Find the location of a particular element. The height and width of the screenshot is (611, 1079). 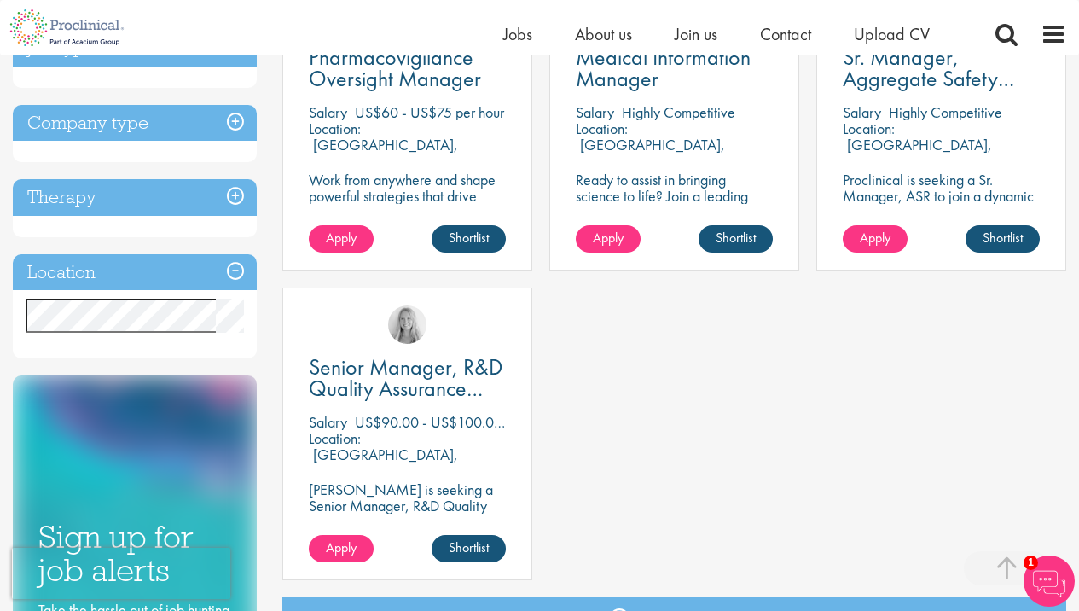

a: Contact is located at coordinates (786, 34).